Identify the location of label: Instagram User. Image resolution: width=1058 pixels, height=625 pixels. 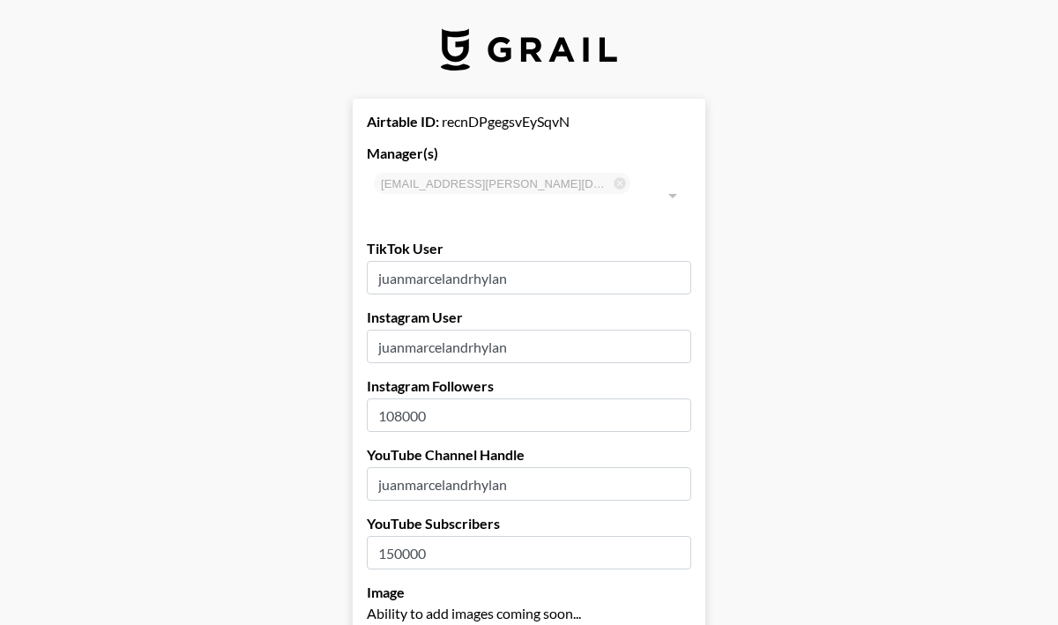
(529, 317).